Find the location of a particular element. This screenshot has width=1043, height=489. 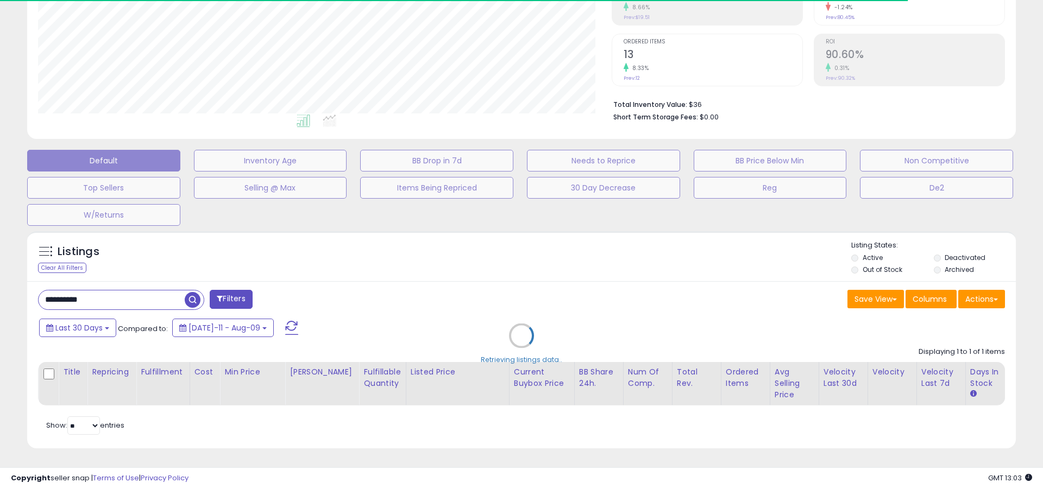

strong: Copyright is located at coordinates (30, 478).